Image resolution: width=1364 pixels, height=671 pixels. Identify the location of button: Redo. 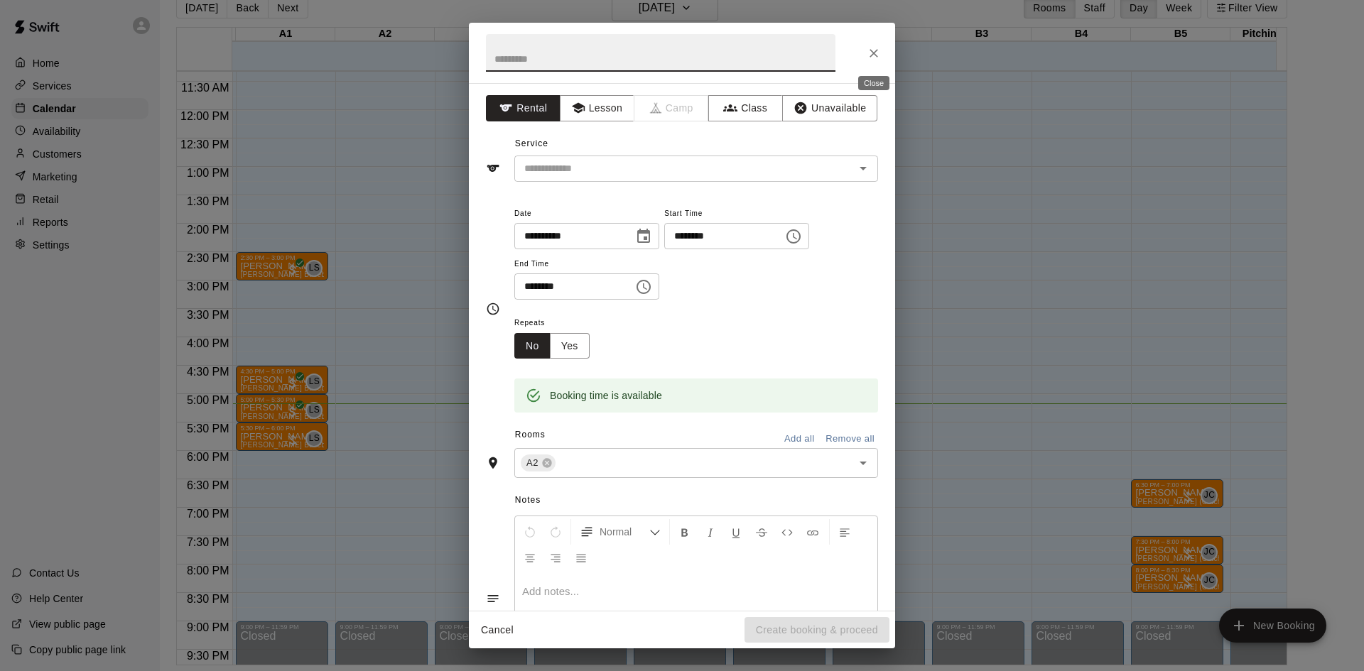
(555, 532).